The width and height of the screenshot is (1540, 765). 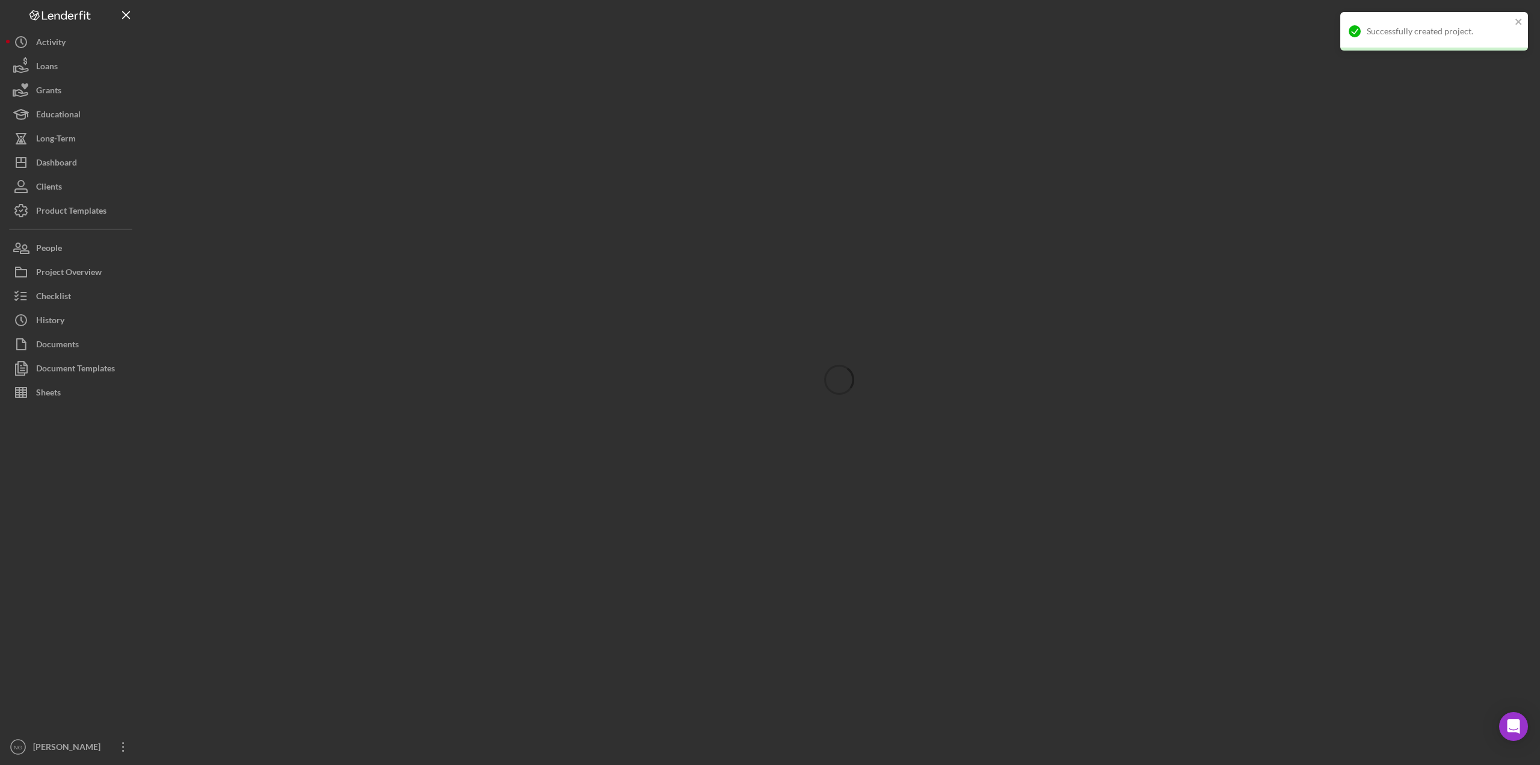 I want to click on div: Grants, so click(x=49, y=91).